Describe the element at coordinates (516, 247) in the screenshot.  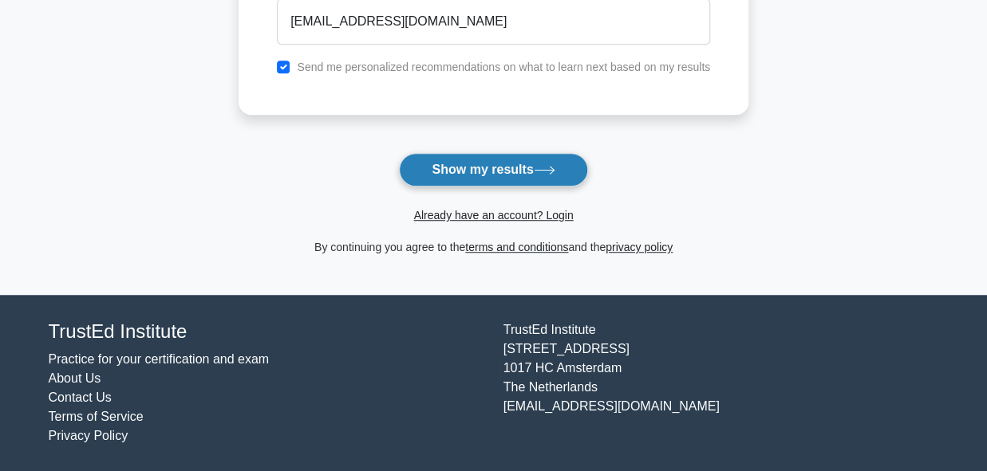
I see `a: terms and conditions` at that location.